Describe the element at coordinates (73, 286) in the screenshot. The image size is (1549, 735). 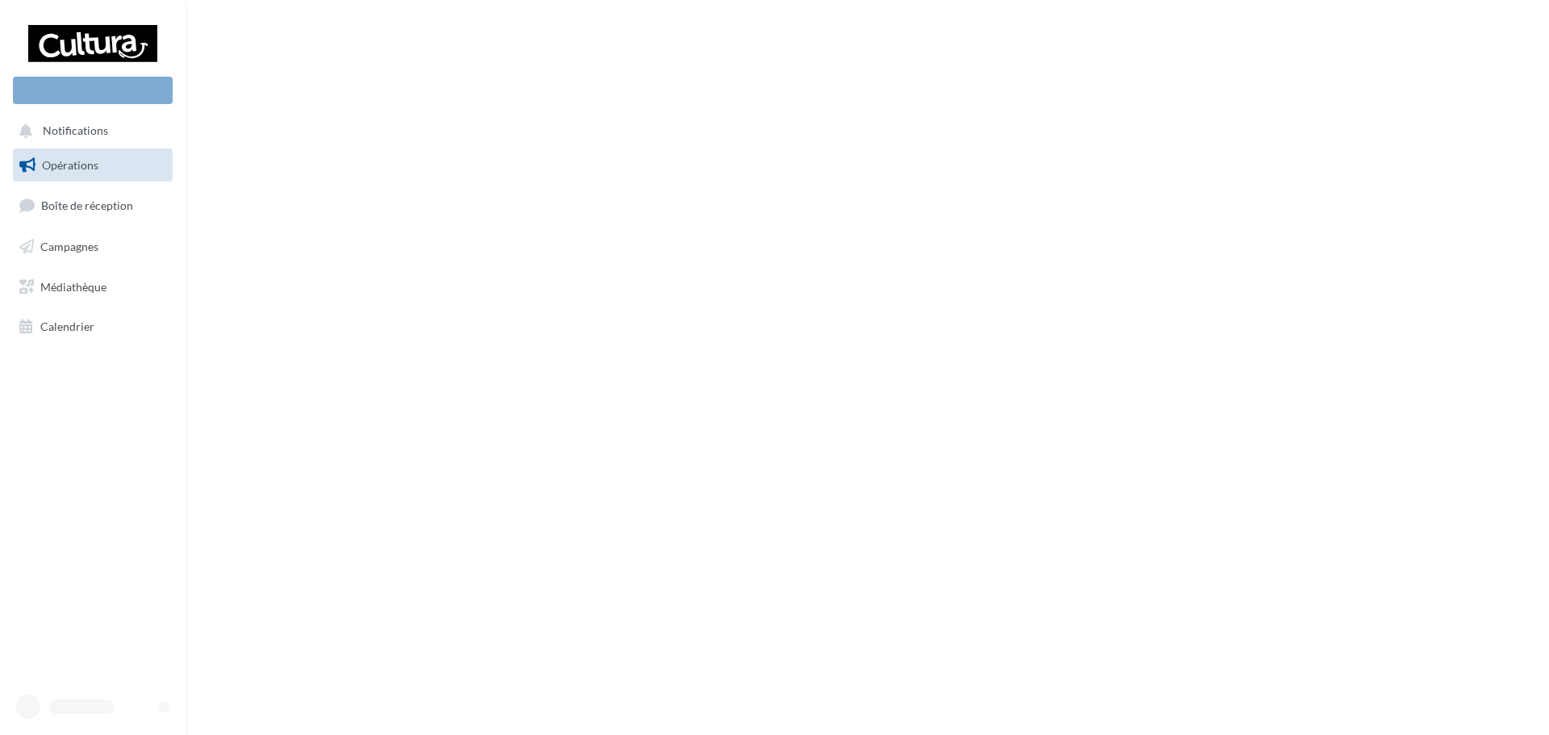
I see `span: Médiathèque` at that location.